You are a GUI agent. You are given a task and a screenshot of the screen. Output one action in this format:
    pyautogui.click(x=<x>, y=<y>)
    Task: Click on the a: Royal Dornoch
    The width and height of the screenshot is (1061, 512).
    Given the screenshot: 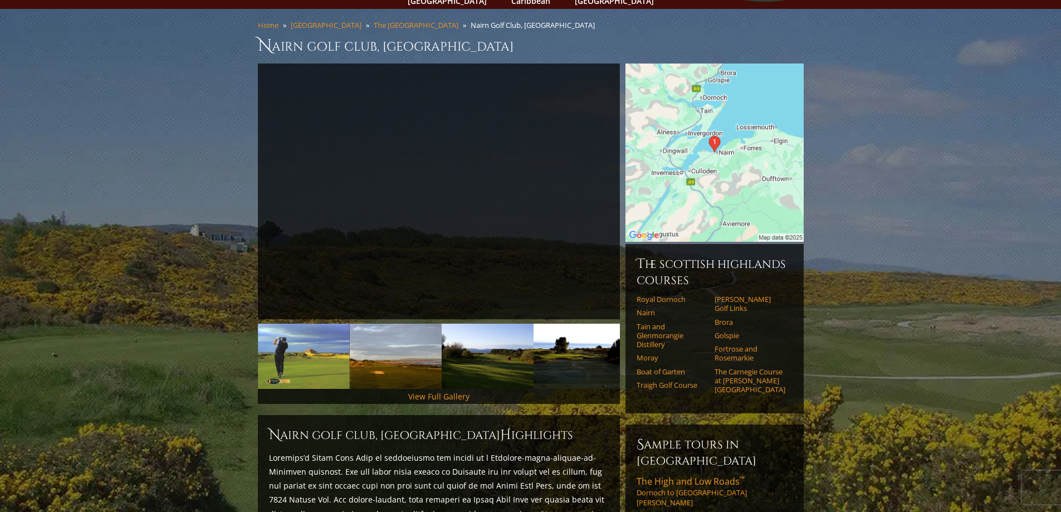 What is the action you would take?
    pyautogui.click(x=672, y=299)
    